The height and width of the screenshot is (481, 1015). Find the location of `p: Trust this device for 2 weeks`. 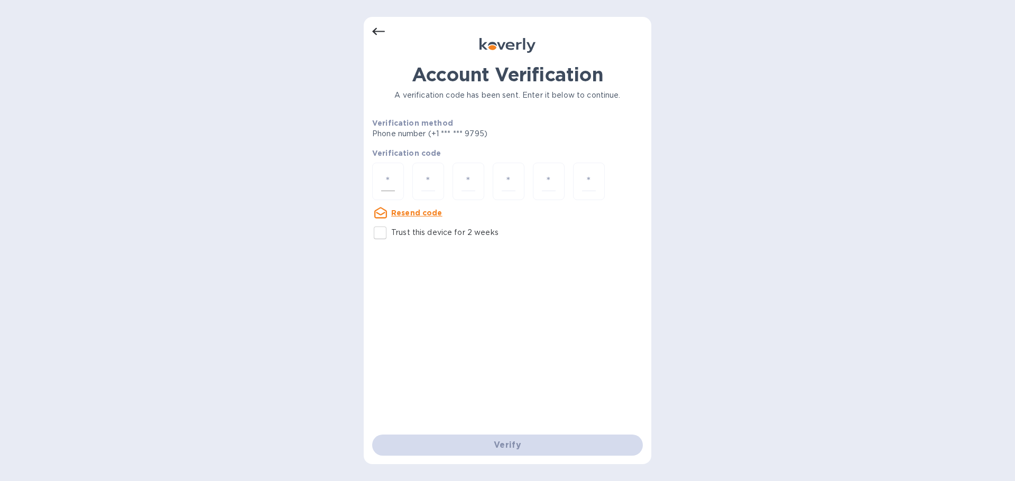

p: Trust this device for 2 weeks is located at coordinates (444, 233).